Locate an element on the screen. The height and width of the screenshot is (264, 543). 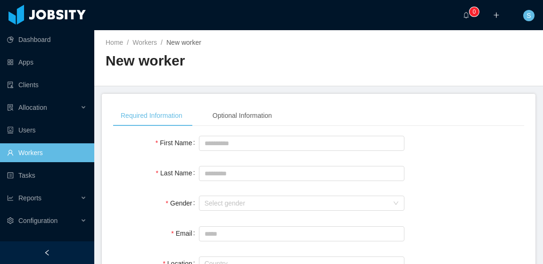
i: icon: bell is located at coordinates (466, 15).